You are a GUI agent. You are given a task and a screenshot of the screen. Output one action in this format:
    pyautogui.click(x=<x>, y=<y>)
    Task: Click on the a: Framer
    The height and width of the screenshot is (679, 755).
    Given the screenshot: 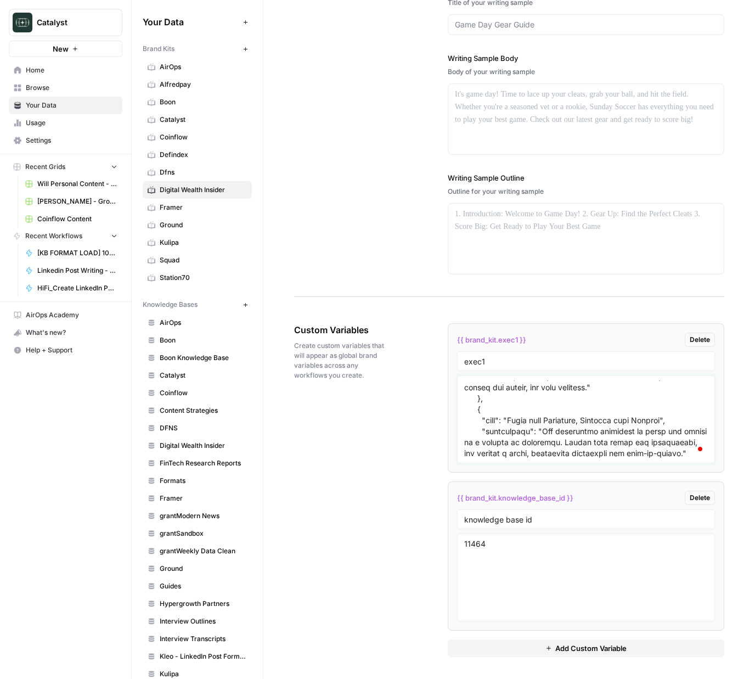 What is the action you would take?
    pyautogui.click(x=197, y=498)
    